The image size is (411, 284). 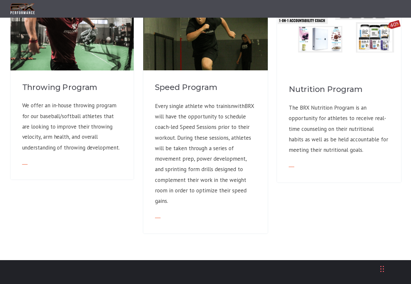 What do you see at coordinates (339, 89) in the screenshot?
I see `h4: Nutrition Program` at bounding box center [339, 89].